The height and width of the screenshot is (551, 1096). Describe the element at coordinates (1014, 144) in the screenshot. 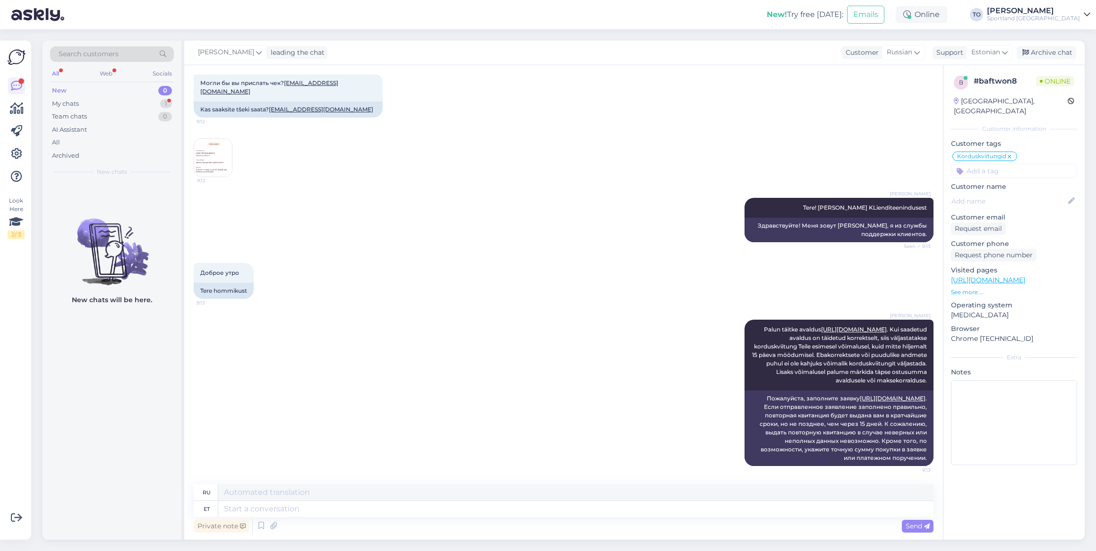

I see `p: Customer tags` at that location.